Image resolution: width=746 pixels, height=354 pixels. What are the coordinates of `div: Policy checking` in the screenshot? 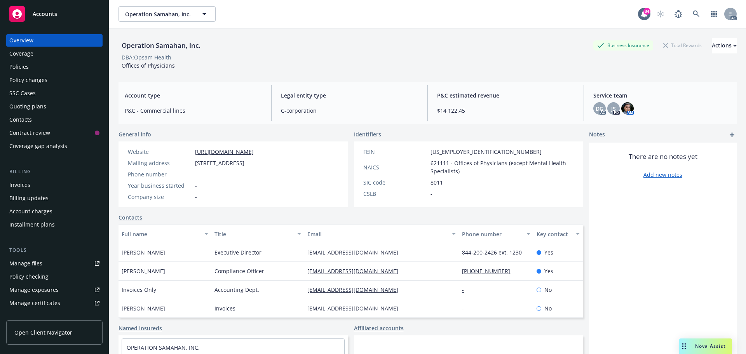 It's located at (29, 277).